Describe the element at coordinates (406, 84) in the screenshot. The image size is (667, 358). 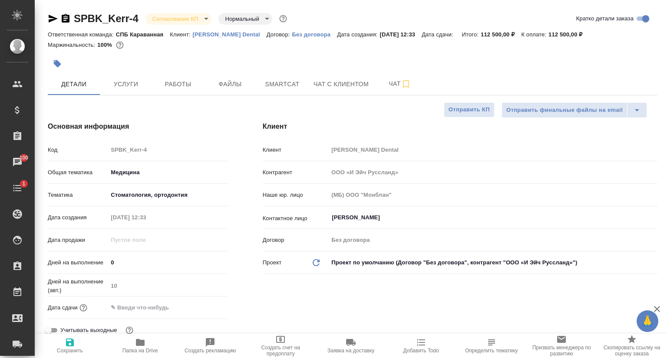
I see `svg: Подписаться` at that location.